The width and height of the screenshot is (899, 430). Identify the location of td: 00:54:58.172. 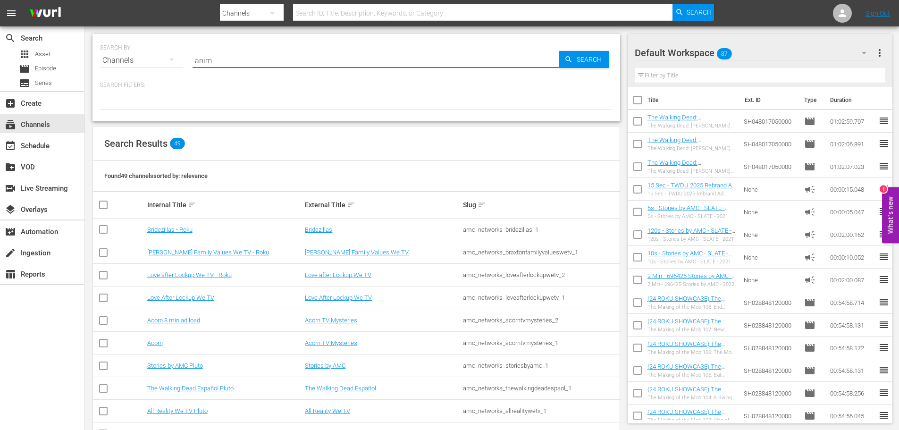
(853, 348).